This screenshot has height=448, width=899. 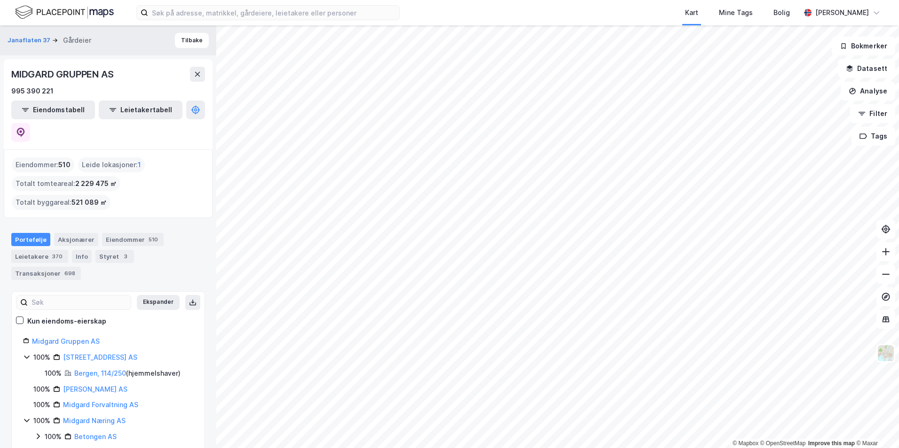 I want to click on div: Aksjonærer, so click(x=76, y=240).